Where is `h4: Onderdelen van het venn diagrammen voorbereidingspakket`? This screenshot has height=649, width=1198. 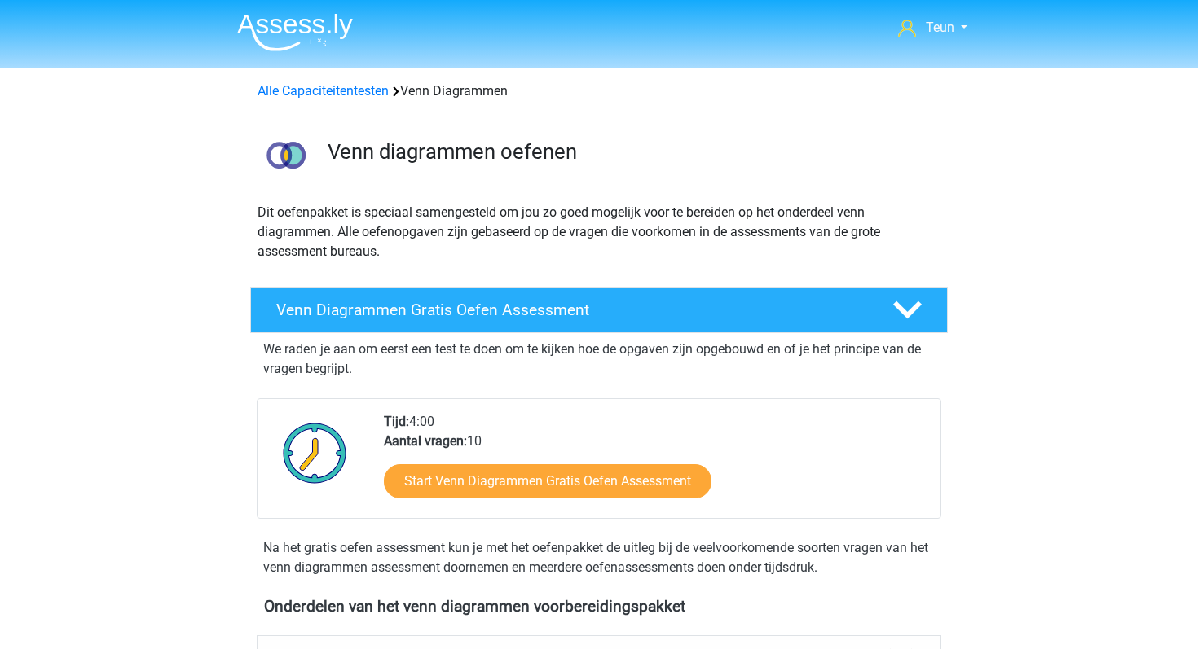
h4: Onderdelen van het venn diagrammen voorbereidingspakket is located at coordinates (599, 606).